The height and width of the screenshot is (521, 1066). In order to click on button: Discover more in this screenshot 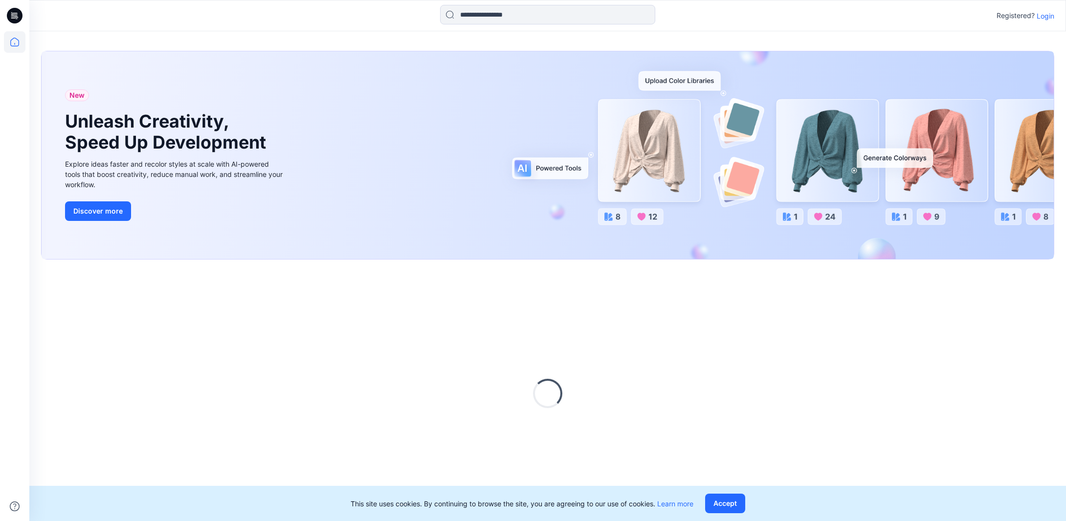, I will do `click(98, 211)`.